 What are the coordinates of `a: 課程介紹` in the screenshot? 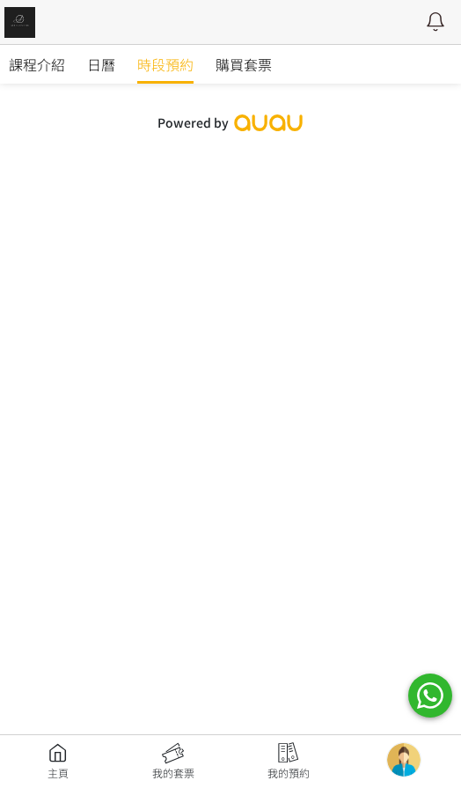 It's located at (37, 64).